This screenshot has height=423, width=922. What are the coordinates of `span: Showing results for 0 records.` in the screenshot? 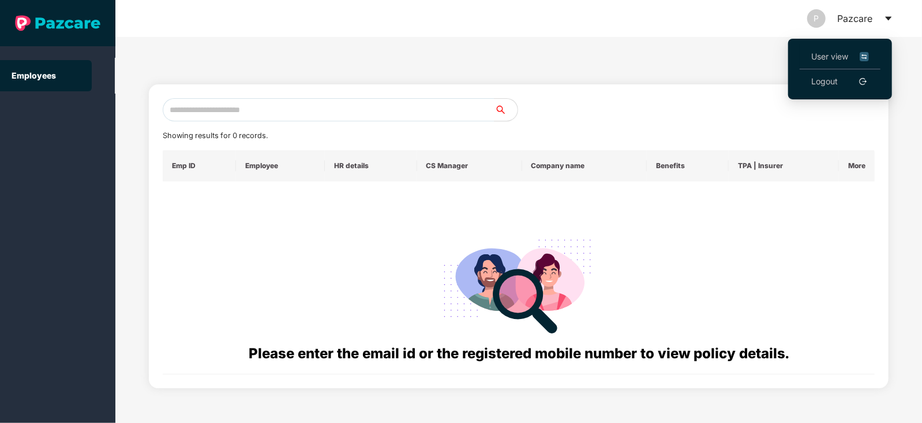 It's located at (215, 135).